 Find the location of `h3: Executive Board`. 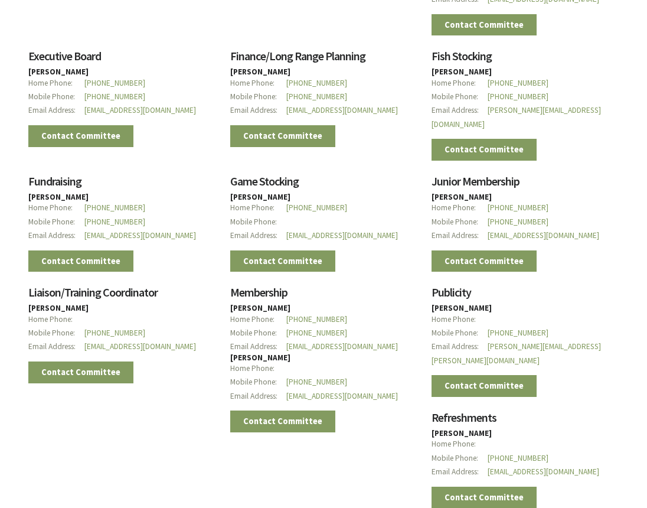

h3: Executive Board is located at coordinates (122, 59).